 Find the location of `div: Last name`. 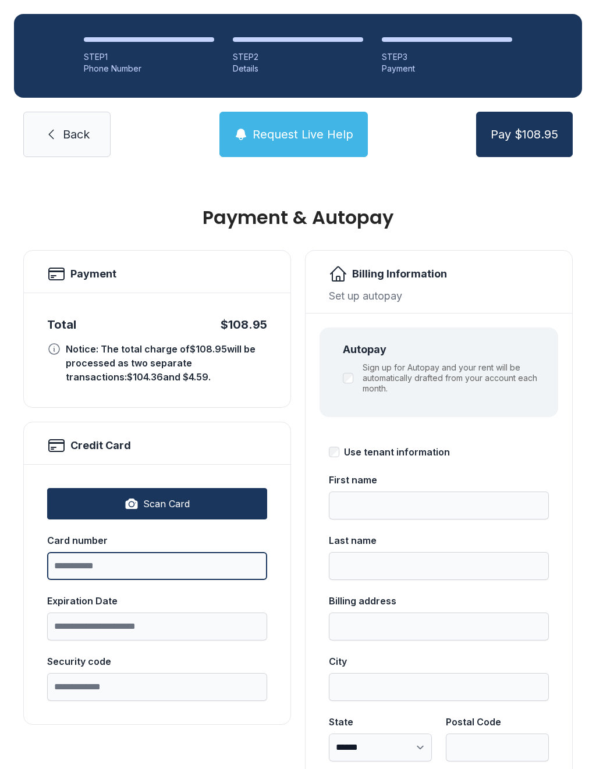

div: Last name is located at coordinates (439, 541).